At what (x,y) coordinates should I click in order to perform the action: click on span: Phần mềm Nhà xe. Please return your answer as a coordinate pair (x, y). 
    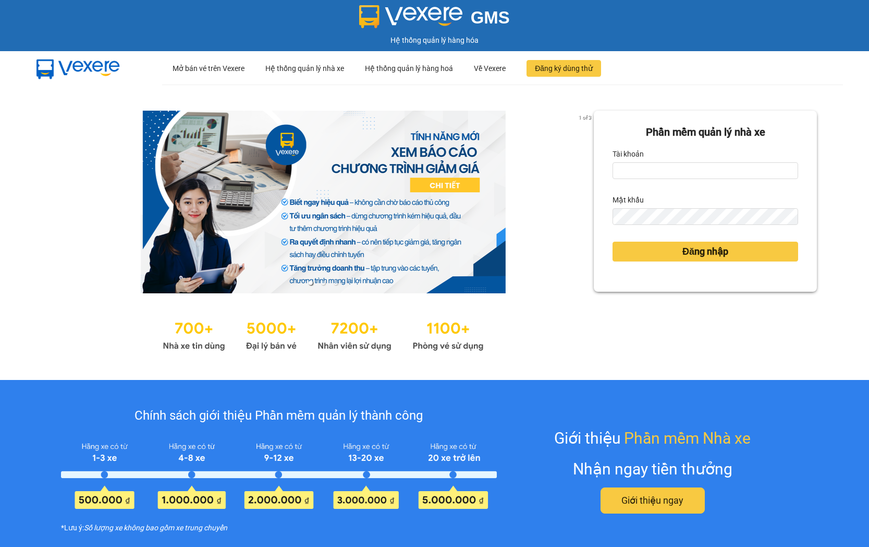
    Looking at the image, I should click on (687, 438).